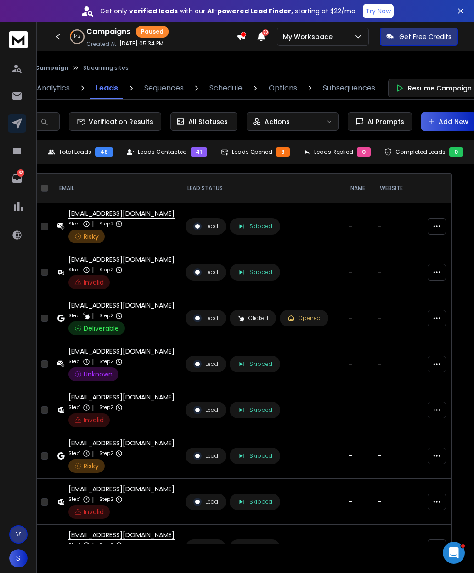 This screenshot has height=573, width=474. I want to click on a: Schedule, so click(226, 88).